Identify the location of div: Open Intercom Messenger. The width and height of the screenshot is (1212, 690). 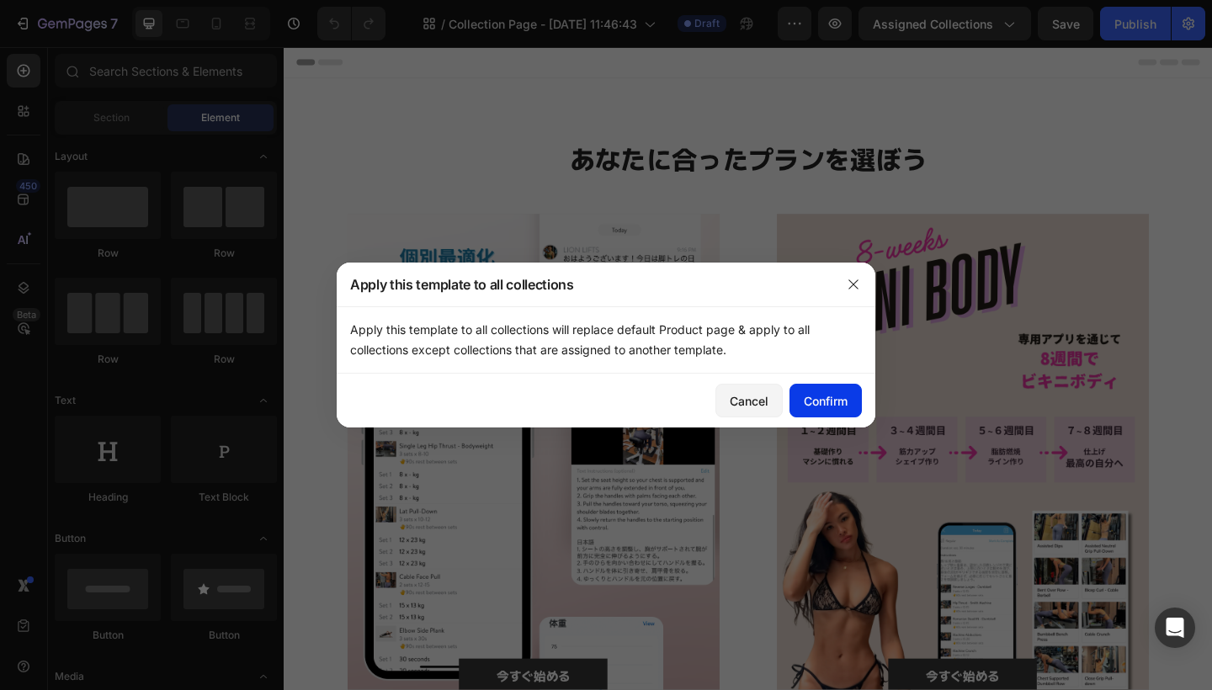
(1175, 628).